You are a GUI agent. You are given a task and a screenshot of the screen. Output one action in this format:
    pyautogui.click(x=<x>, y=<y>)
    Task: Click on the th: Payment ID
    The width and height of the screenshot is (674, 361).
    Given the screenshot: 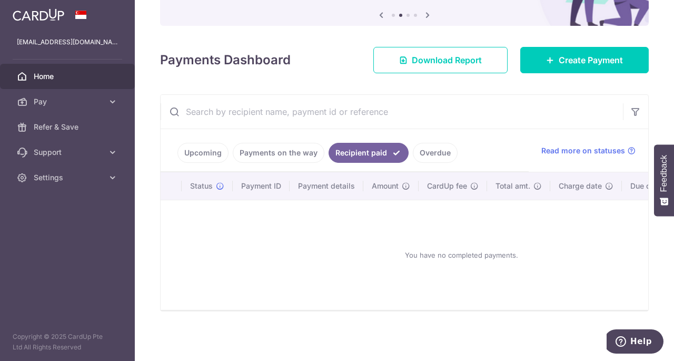 What is the action you would take?
    pyautogui.click(x=261, y=186)
    